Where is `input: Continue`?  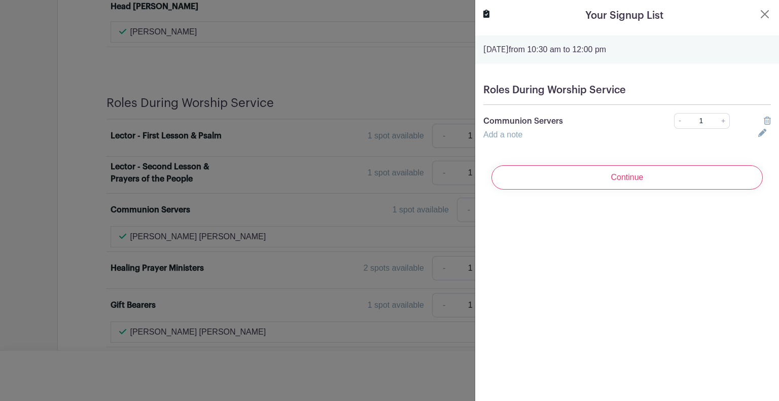 input: Continue is located at coordinates (627, 178).